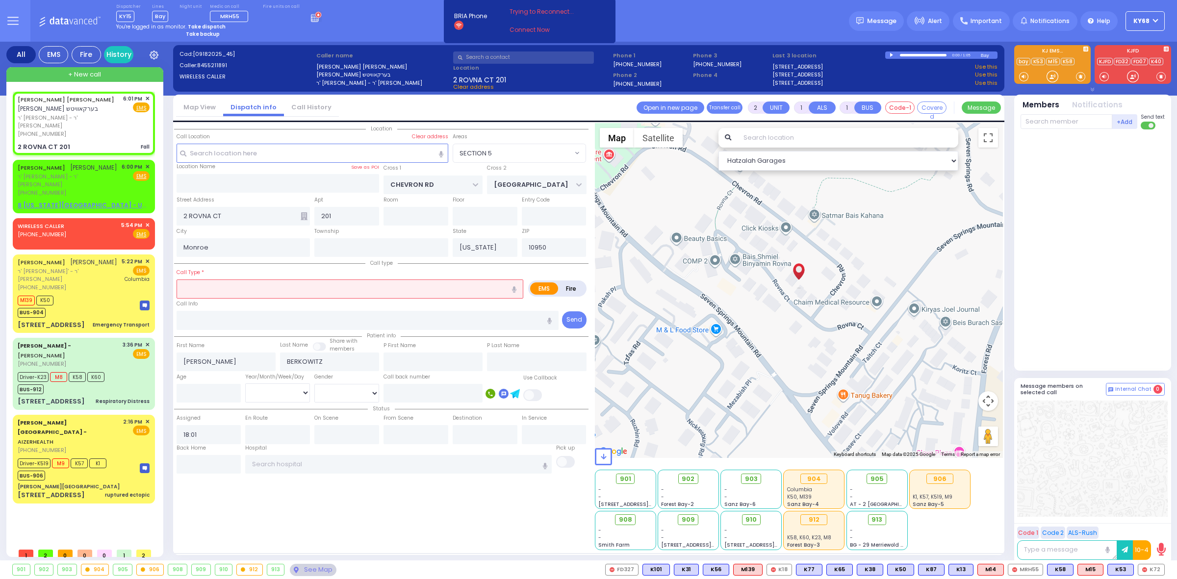  What do you see at coordinates (740, 504) in the screenshot?
I see `span: Sanz Bay-6` at bounding box center [740, 504].